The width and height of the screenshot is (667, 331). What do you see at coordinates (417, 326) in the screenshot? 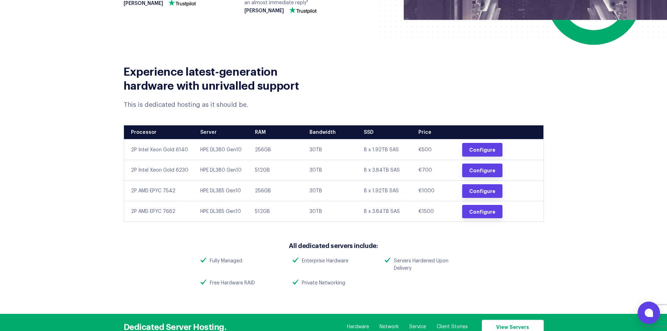
I see `a: Service` at bounding box center [417, 326].